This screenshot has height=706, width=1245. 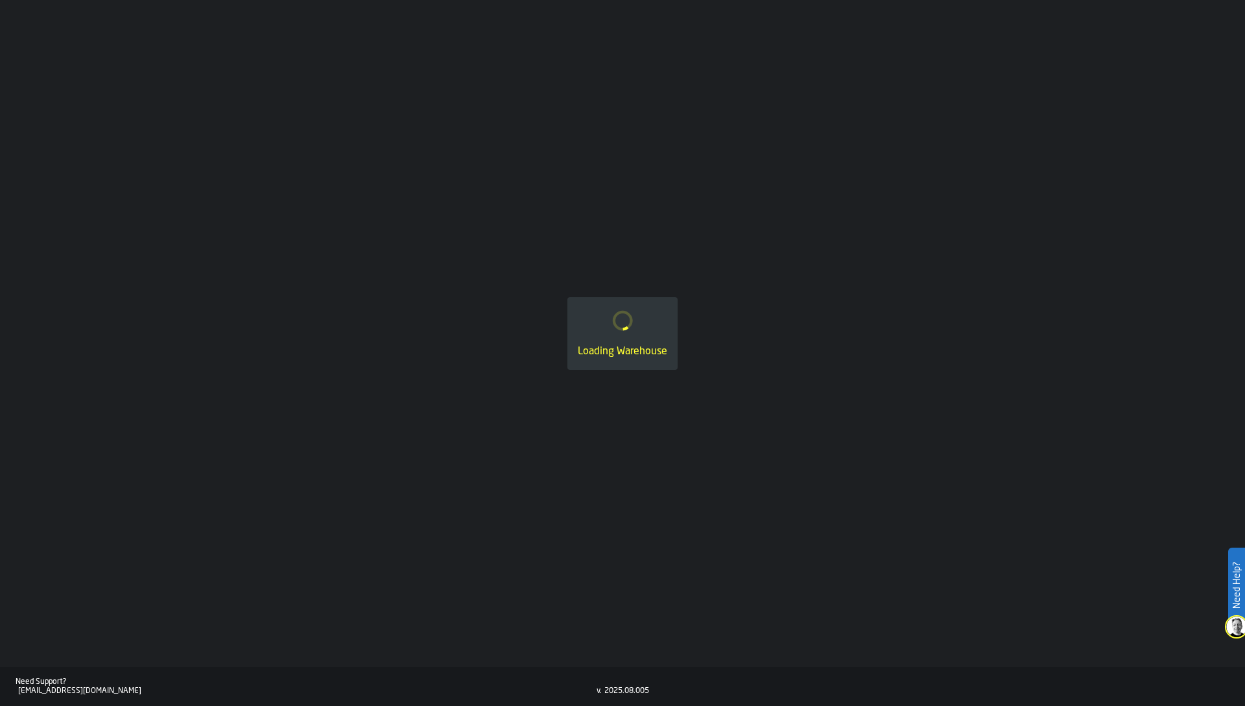 What do you see at coordinates (1237, 585) in the screenshot?
I see `label: Need Help?` at bounding box center [1237, 585].